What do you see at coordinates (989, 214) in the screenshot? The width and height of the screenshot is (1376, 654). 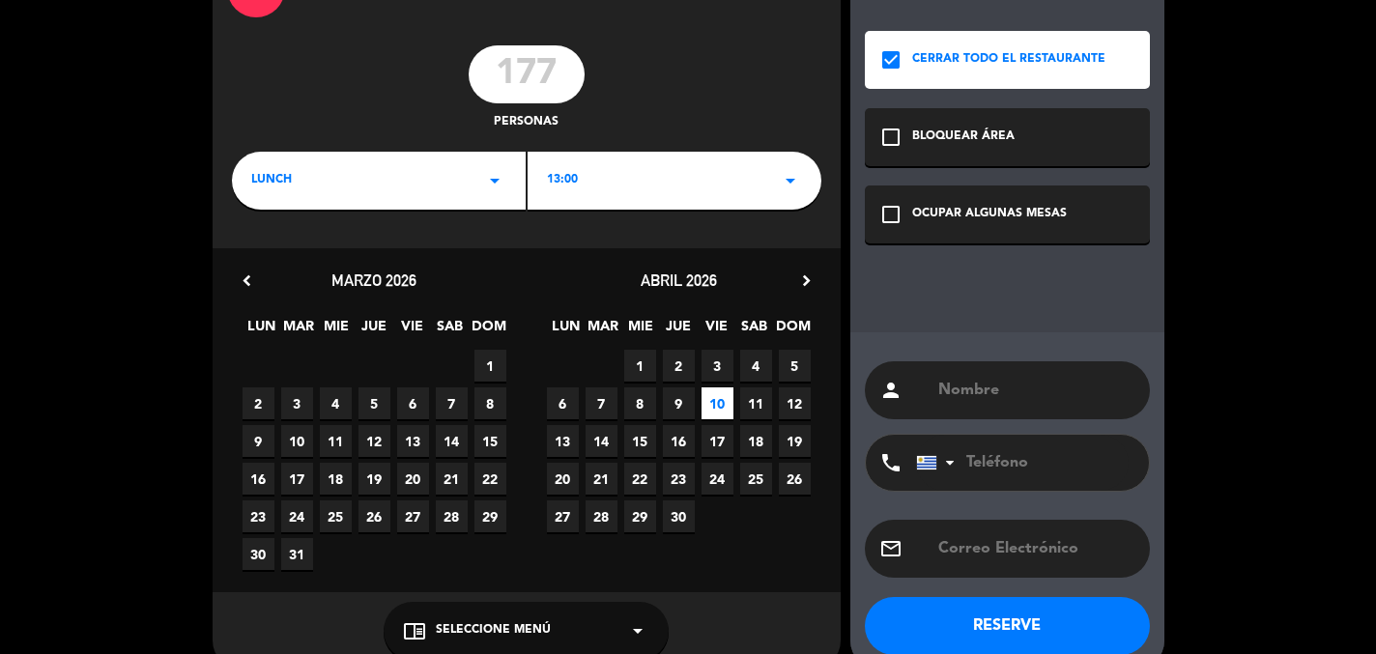 I see `div: OCUPAR ALGUNAS MESAS` at bounding box center [989, 214].